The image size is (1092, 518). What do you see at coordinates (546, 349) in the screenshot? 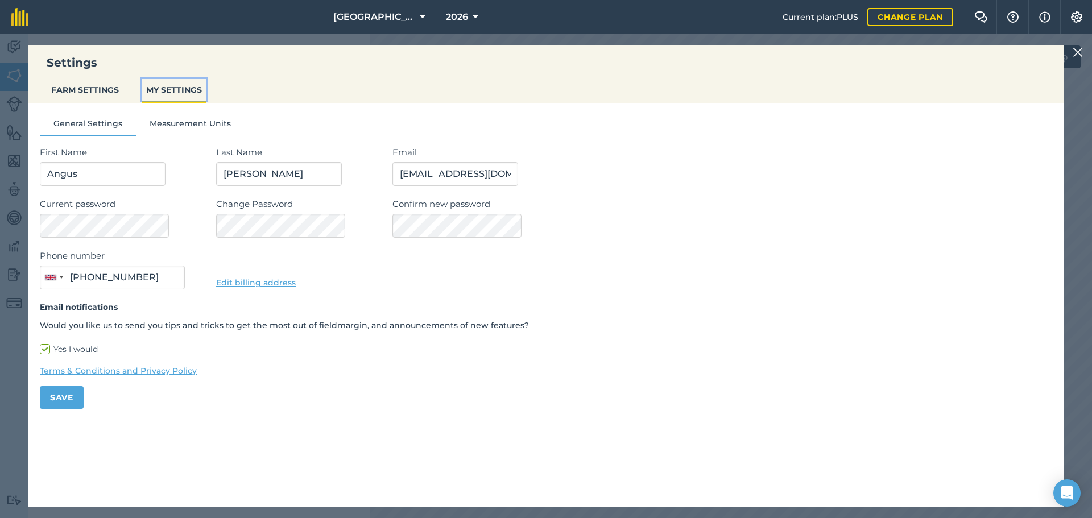
I see `label: Yes I would` at bounding box center [546, 349].